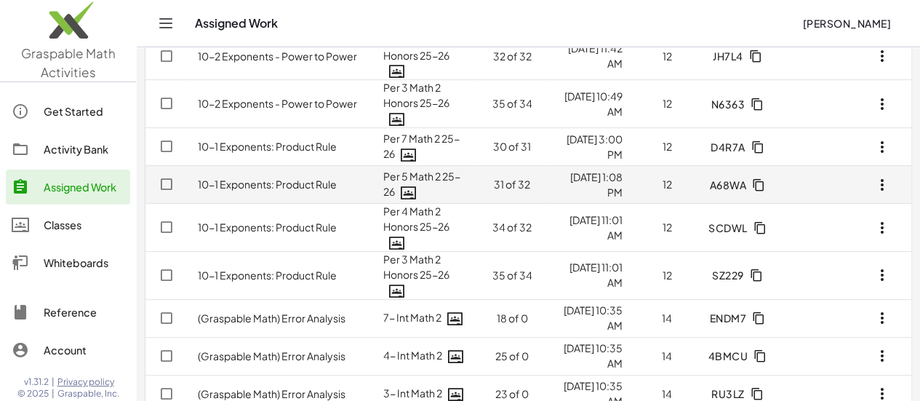  I want to click on button: D4R7A, so click(736, 147).